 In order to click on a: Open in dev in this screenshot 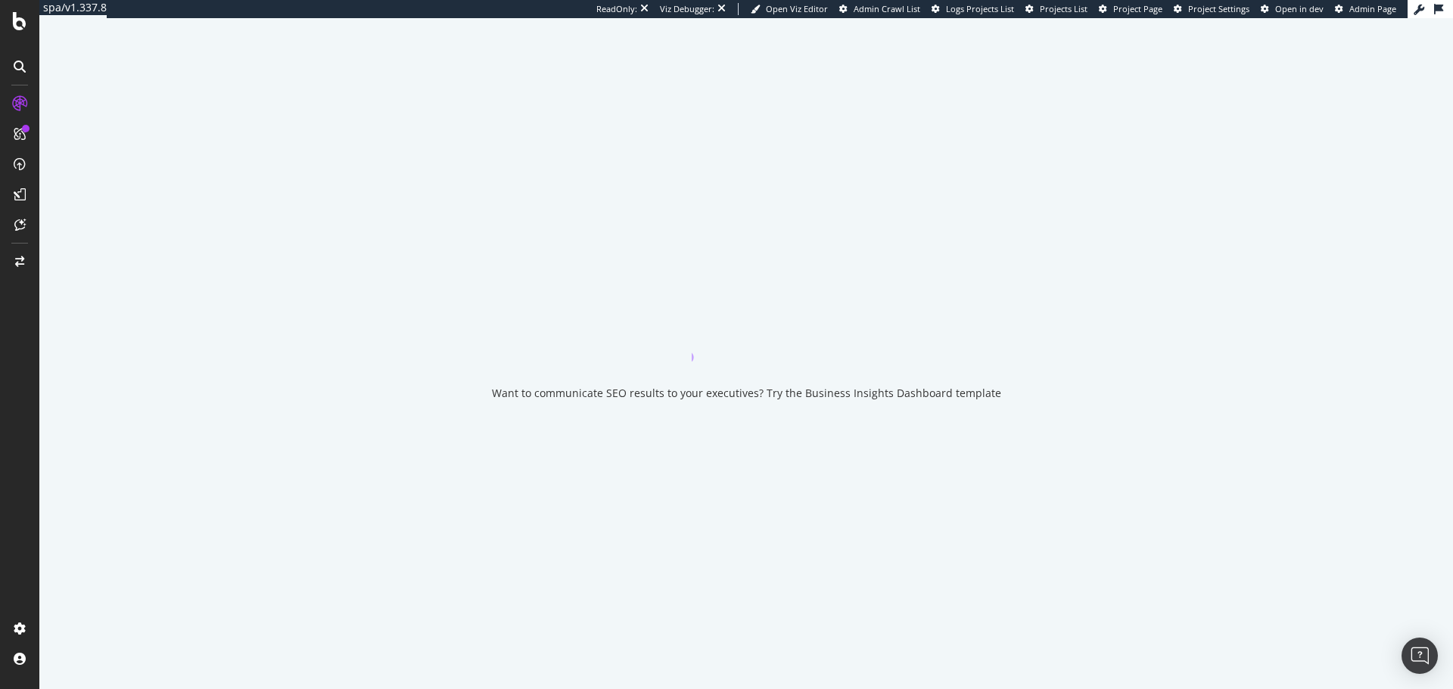, I will do `click(1292, 9)`.